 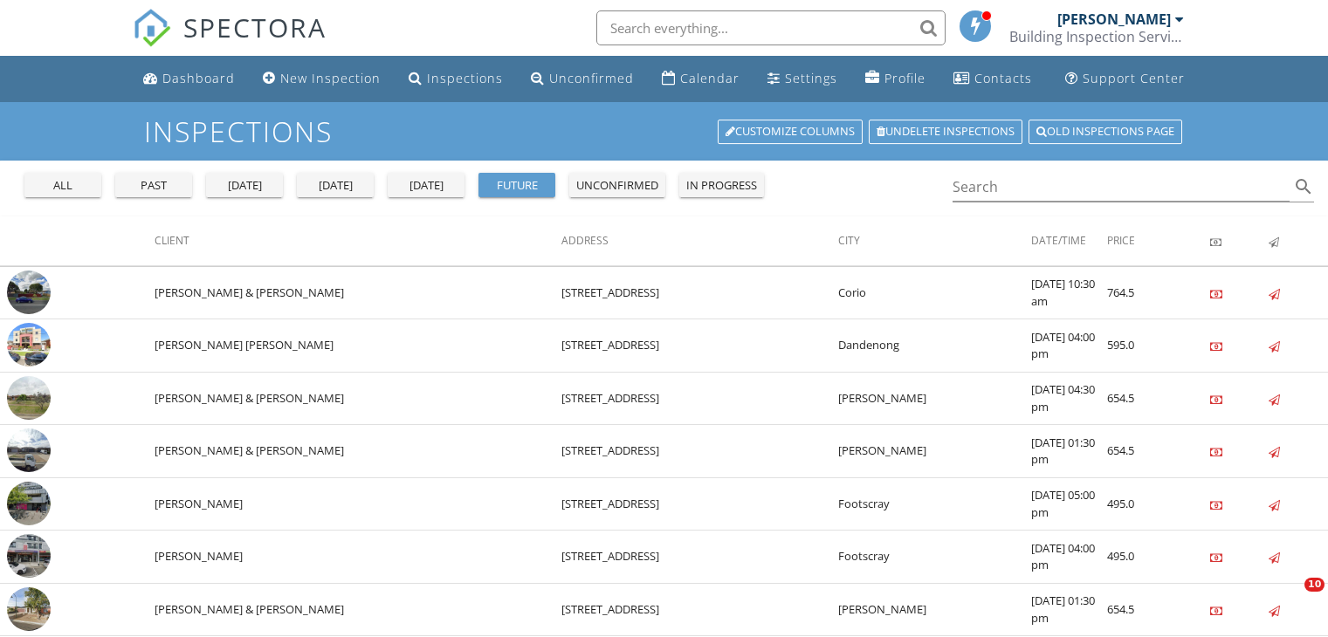 What do you see at coordinates (230, 42) in the screenshot?
I see `a: SPECTORA` at bounding box center [230, 42].